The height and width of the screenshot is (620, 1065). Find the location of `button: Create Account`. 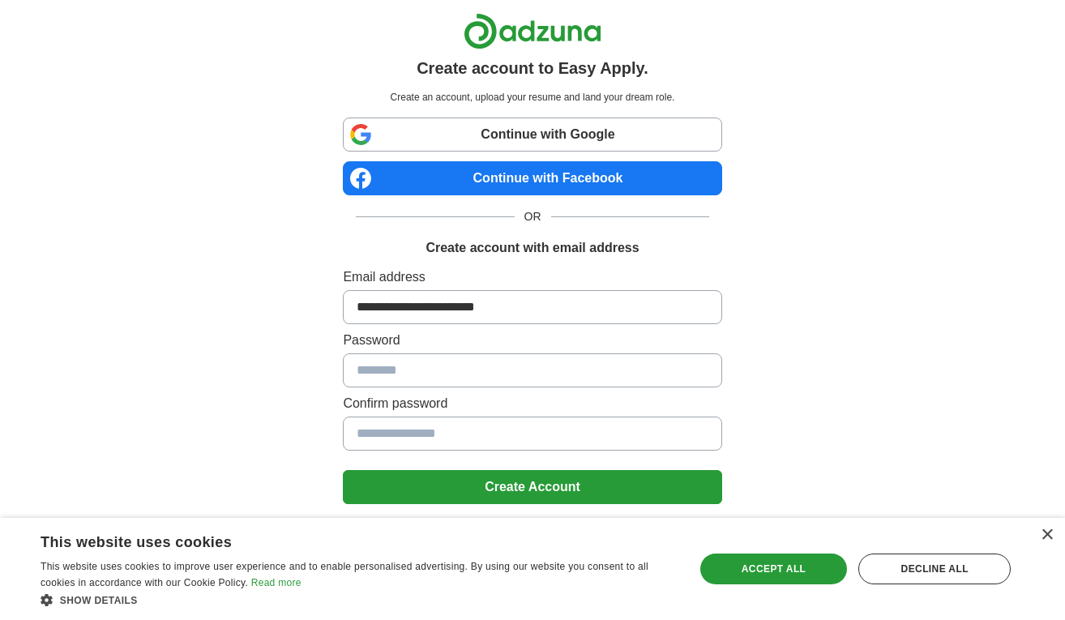

button: Create Account is located at coordinates (532, 487).